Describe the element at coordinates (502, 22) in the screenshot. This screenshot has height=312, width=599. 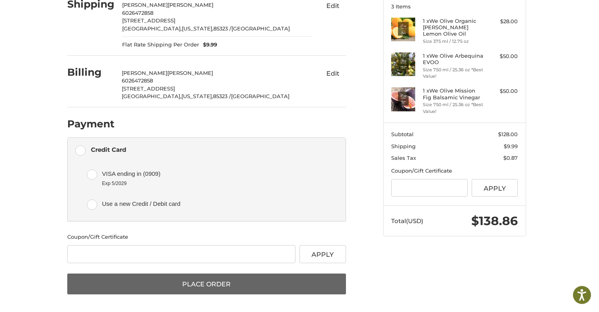
I see `div: $28.00` at that location.